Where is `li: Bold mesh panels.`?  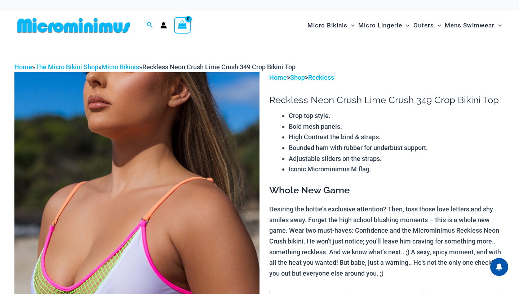 li: Bold mesh panels. is located at coordinates (396, 126).